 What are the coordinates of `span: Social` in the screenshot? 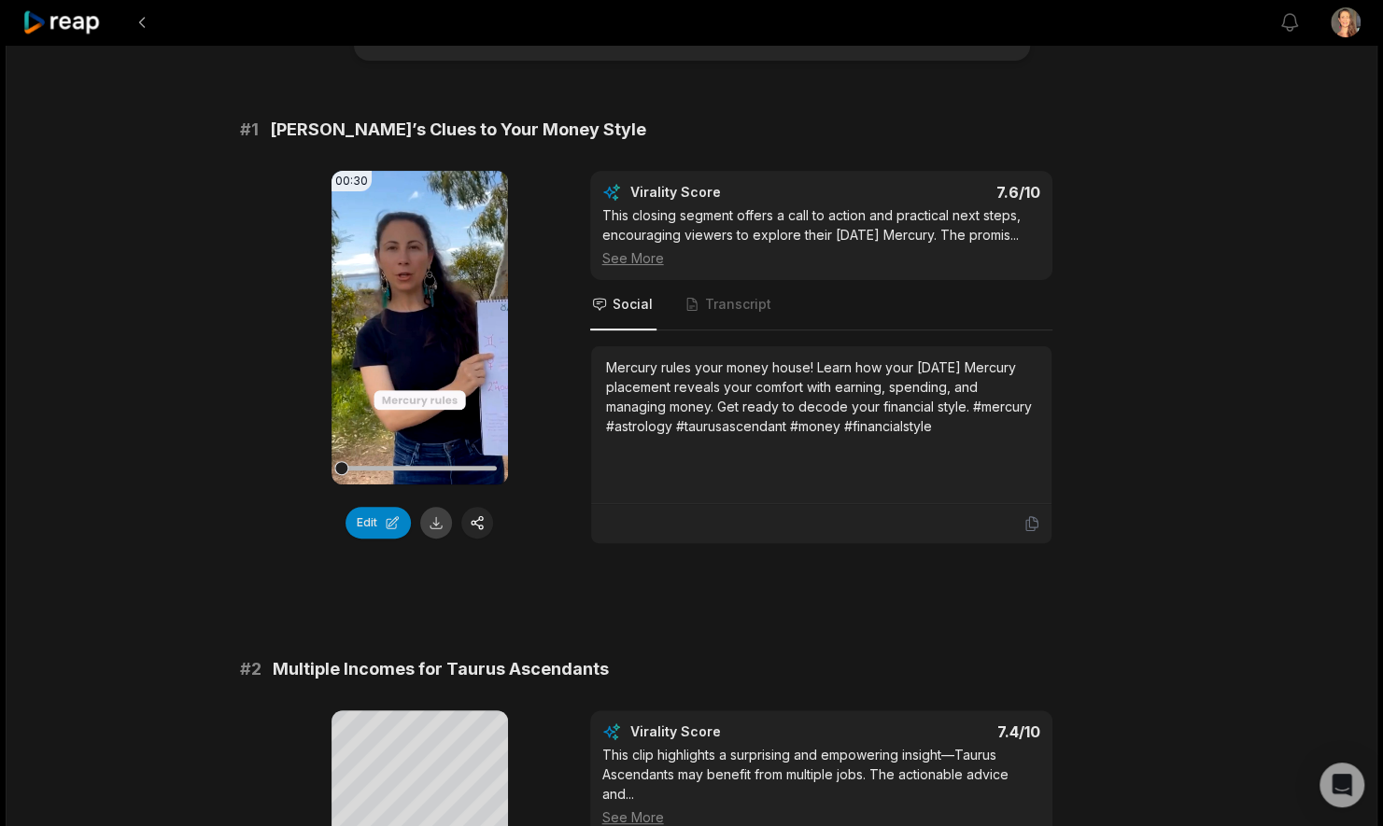 It's located at (632, 304).